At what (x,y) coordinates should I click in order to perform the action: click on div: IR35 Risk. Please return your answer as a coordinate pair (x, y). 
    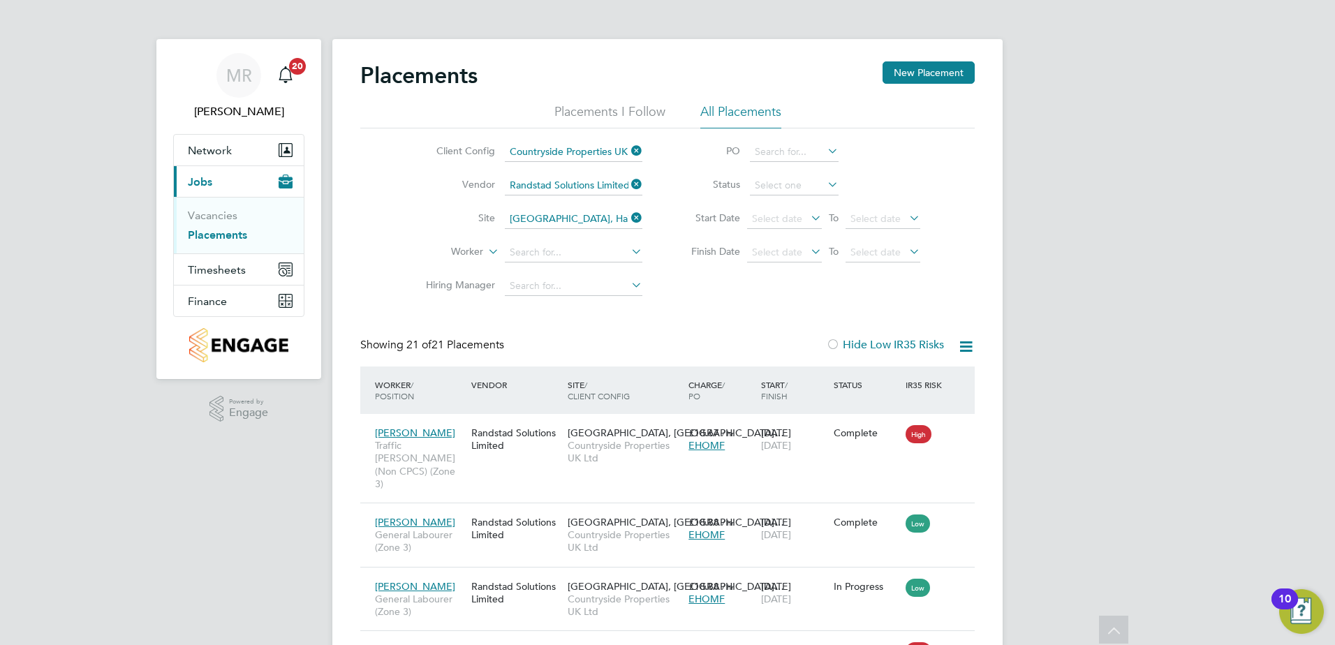
    Looking at the image, I should click on (926, 385).